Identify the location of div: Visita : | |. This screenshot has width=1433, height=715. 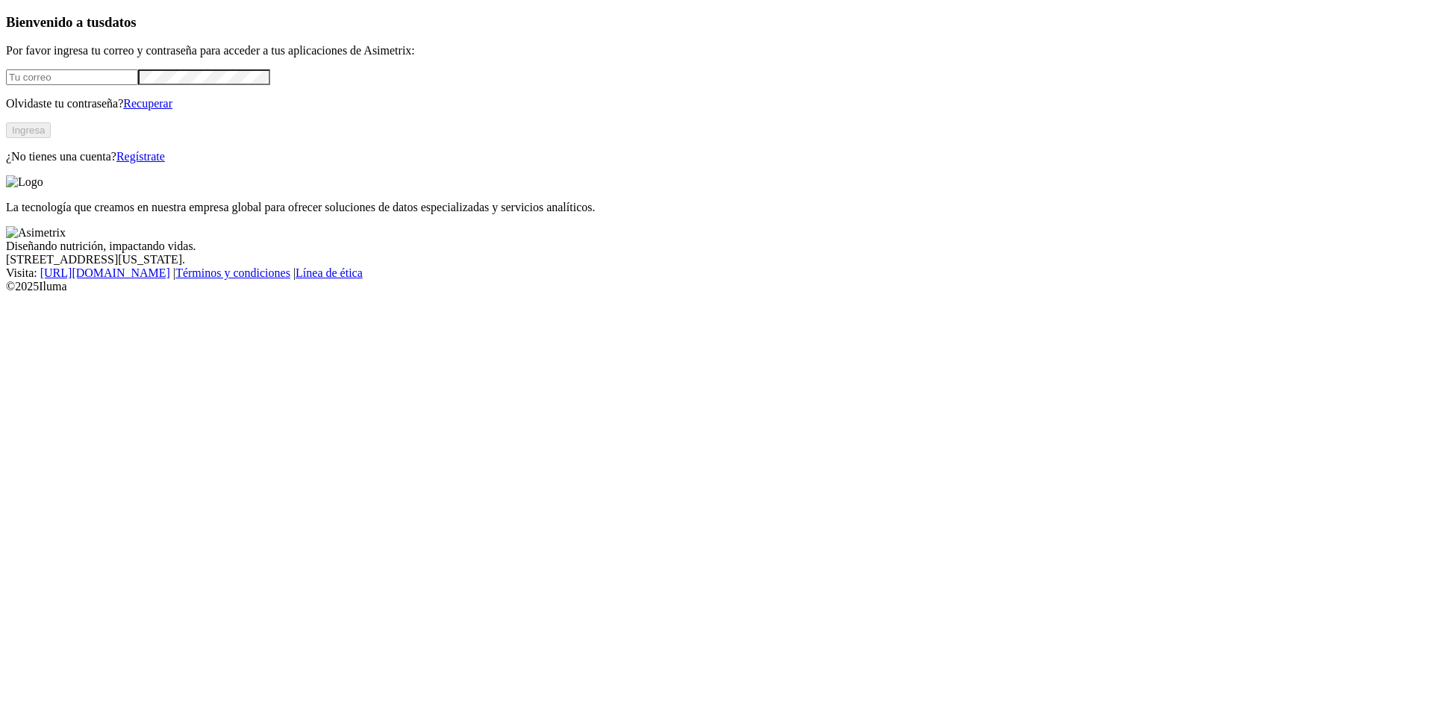
(716, 273).